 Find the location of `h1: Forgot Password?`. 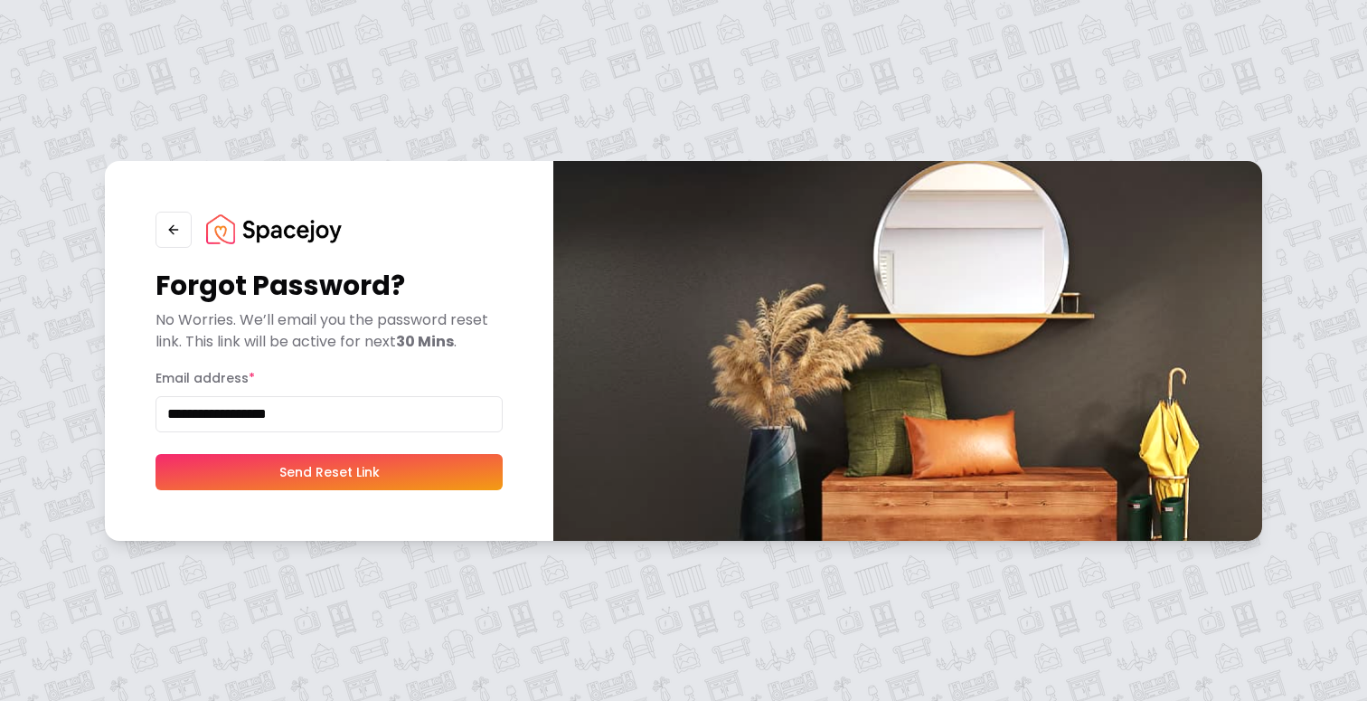

h1: Forgot Password? is located at coordinates (329, 286).